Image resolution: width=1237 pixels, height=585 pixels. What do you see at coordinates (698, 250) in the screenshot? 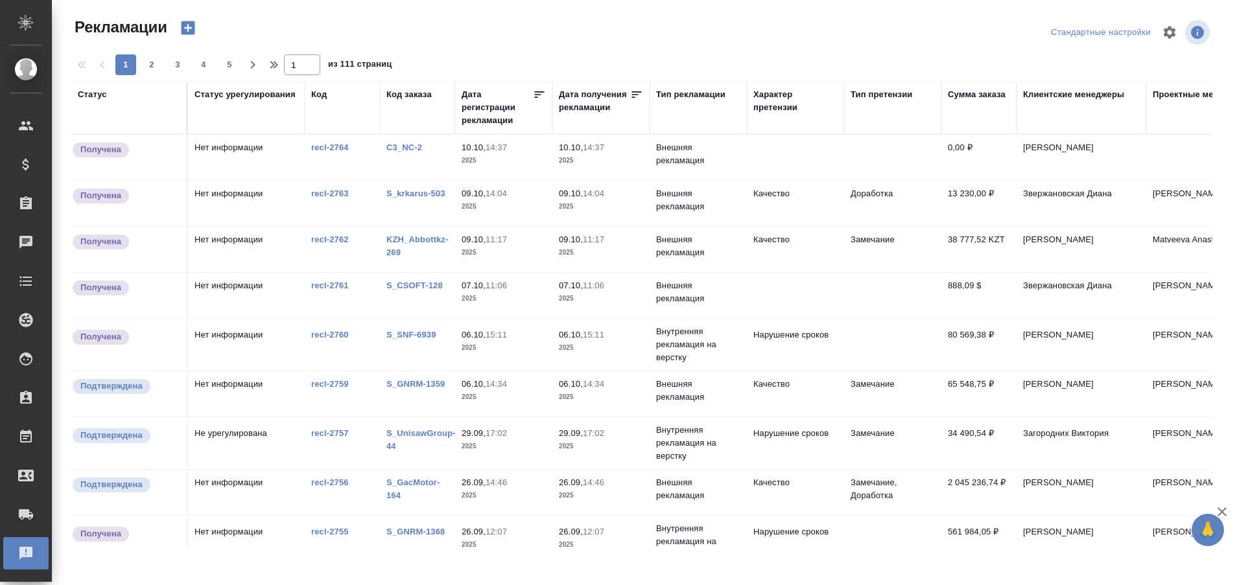
I see `td: Внешняя рекламация` at bounding box center [698, 250].